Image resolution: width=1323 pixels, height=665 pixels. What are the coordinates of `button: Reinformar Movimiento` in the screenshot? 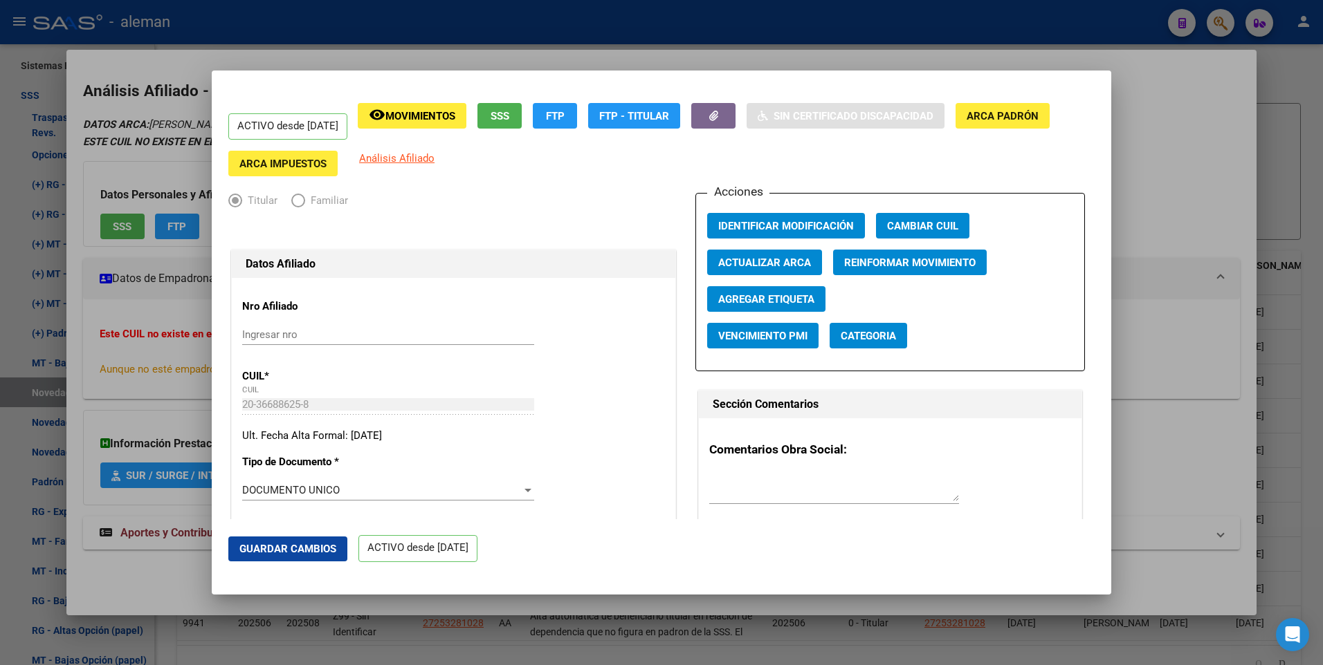 It's located at (910, 262).